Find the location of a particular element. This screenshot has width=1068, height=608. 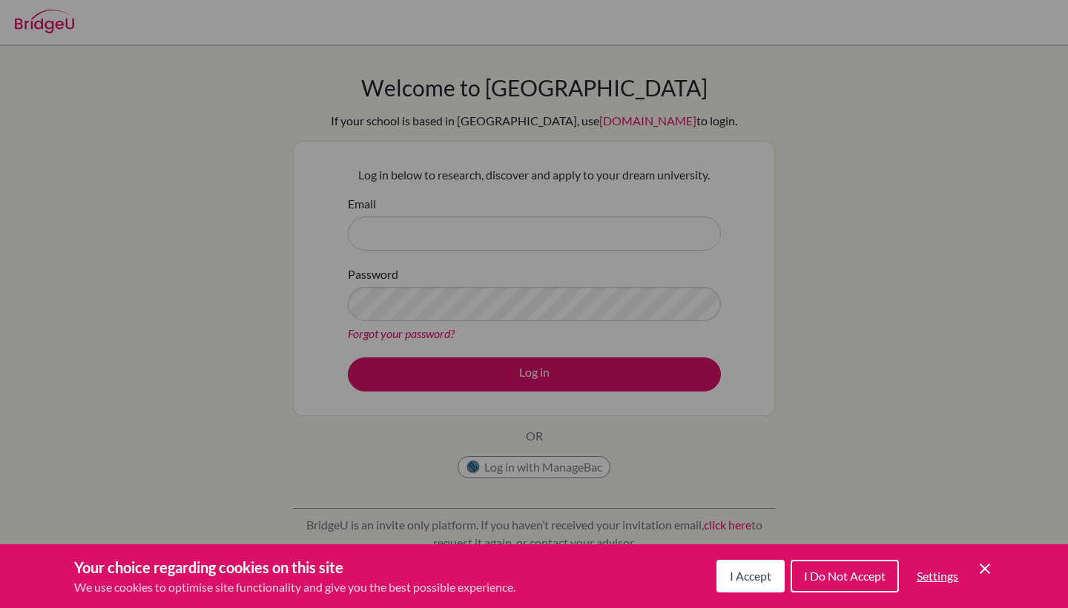

button: Save and close is located at coordinates (985, 569).